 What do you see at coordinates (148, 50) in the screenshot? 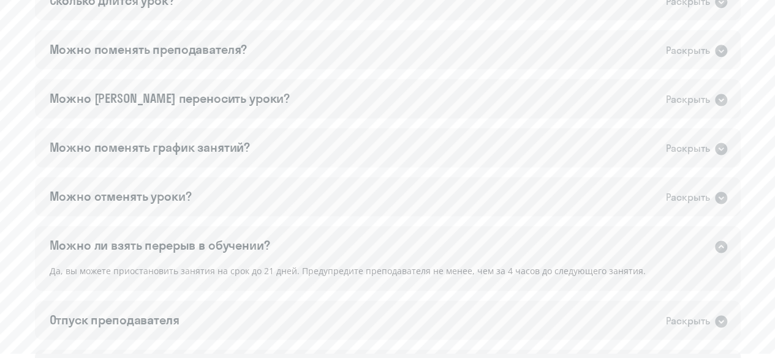
I see `div: Можно поменять преподавателя?` at bounding box center [148, 50].